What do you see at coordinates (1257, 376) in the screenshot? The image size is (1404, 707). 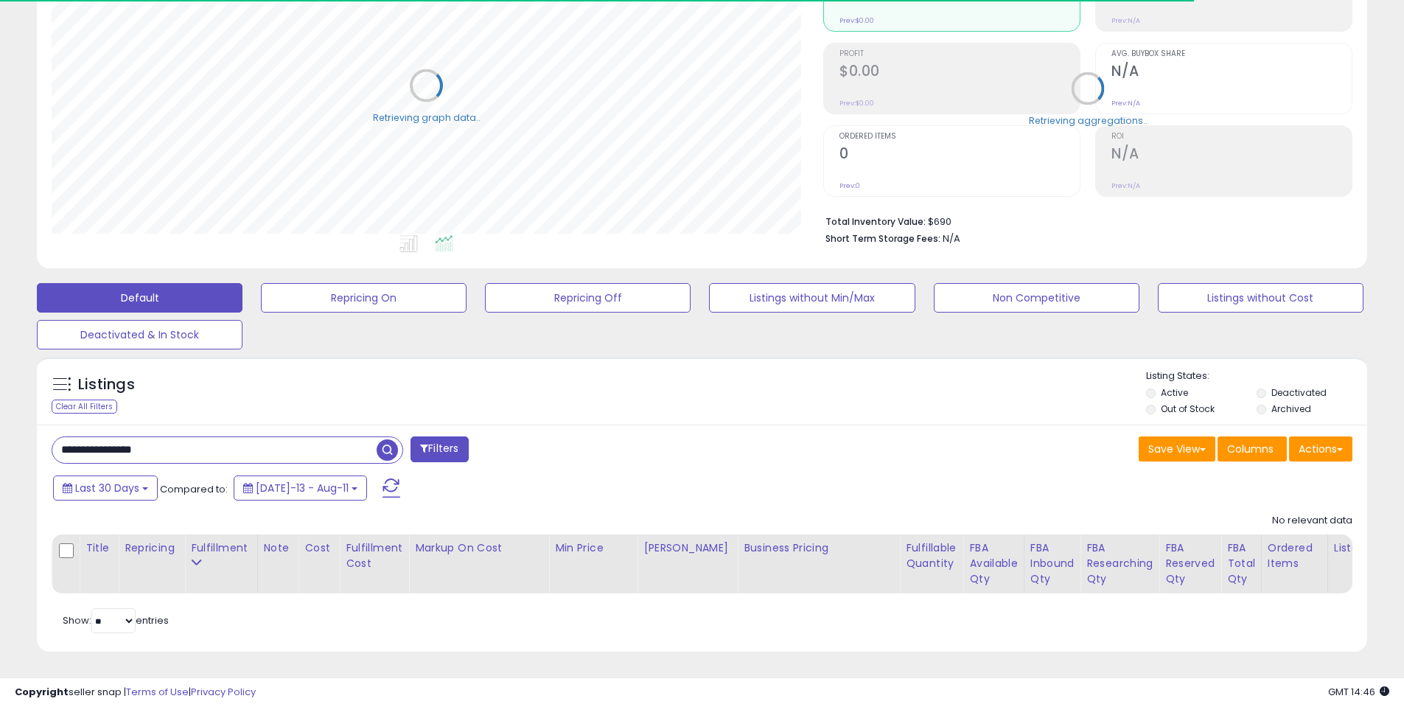 I see `p: Listing States:` at bounding box center [1257, 376].